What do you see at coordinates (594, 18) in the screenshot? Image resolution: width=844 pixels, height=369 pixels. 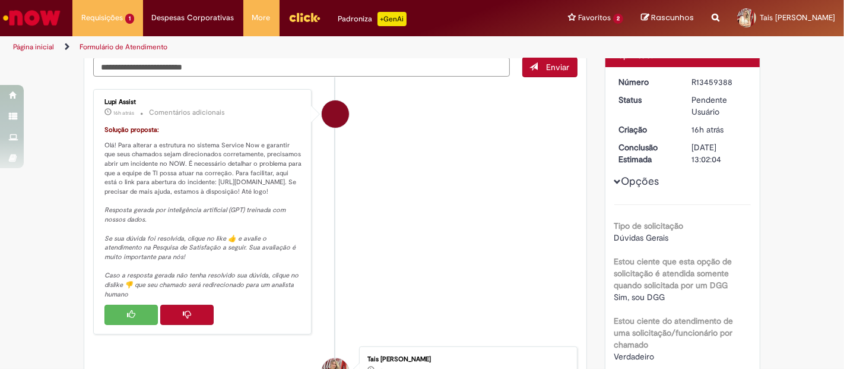 I see `span: Favoritos` at bounding box center [594, 18].